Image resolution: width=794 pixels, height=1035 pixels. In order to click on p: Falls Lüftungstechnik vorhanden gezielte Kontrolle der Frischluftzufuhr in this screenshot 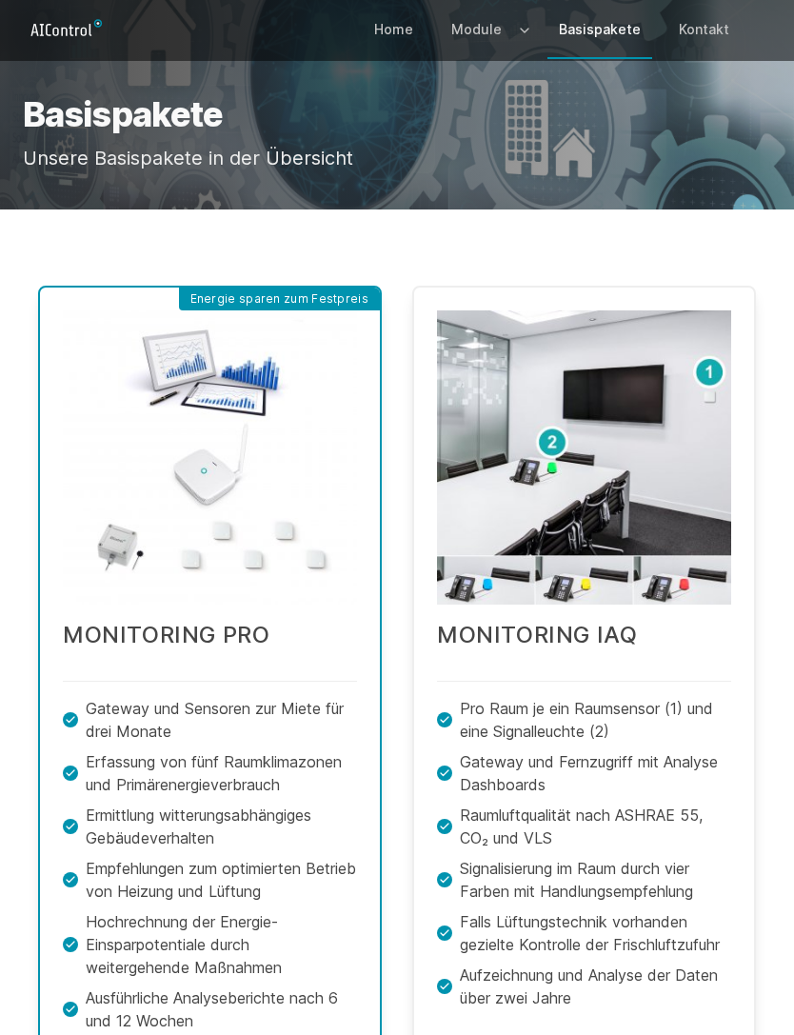, I will do `click(584, 933)`.